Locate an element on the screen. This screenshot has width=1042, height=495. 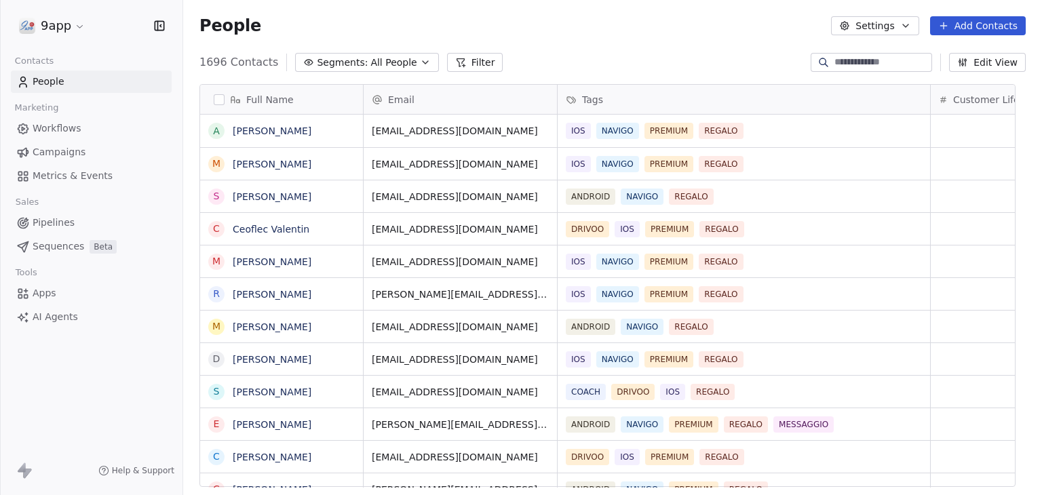
button: 9app is located at coordinates (52, 26).